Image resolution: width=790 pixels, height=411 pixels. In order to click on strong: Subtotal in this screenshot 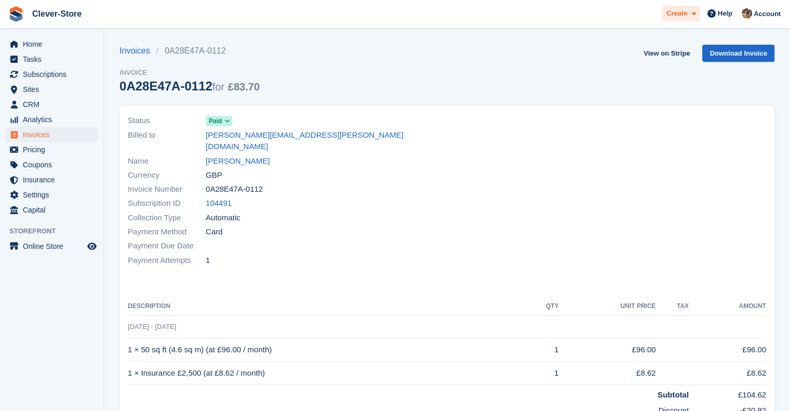, I will do `click(674, 394)`.